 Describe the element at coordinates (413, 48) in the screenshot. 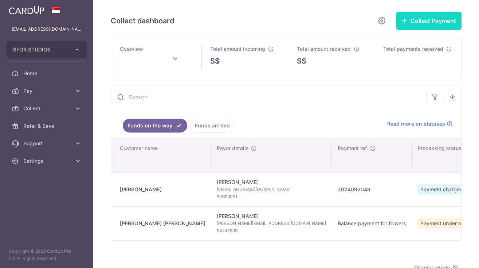

I see `span: Total payments received` at that location.